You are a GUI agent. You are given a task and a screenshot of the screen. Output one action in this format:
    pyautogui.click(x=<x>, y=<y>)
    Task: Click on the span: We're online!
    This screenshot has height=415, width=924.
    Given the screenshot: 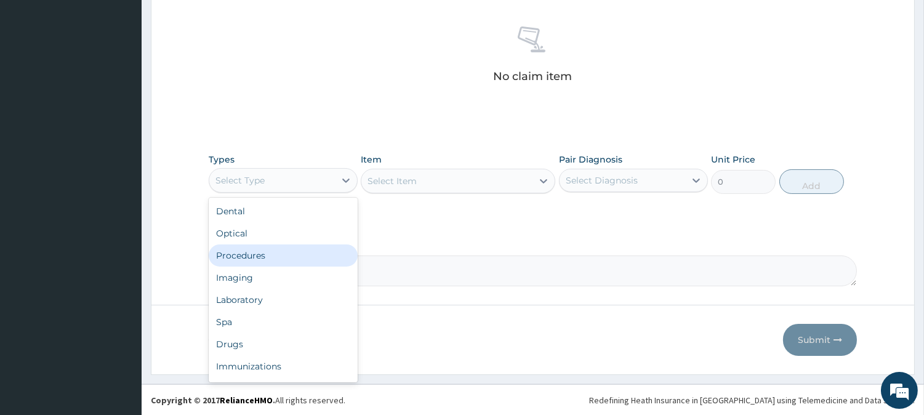 What is the action you would take?
    pyautogui.click(x=121, y=190)
    